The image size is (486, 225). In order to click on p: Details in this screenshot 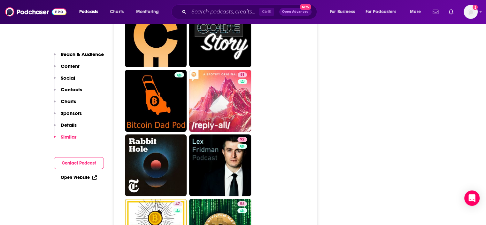, I will do `click(69, 125)`.